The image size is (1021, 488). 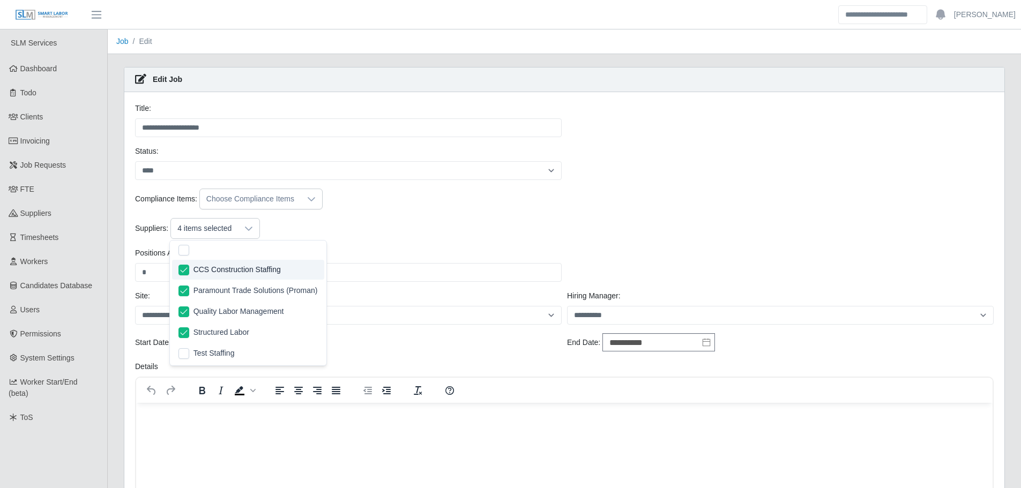 I want to click on span: FTE, so click(x=27, y=189).